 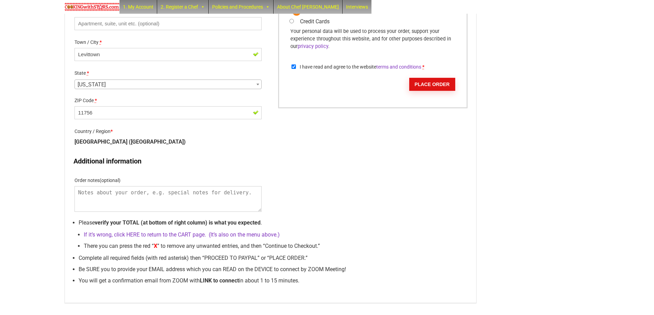 What do you see at coordinates (432, 84) in the screenshot?
I see `button: Place order` at bounding box center [432, 84].